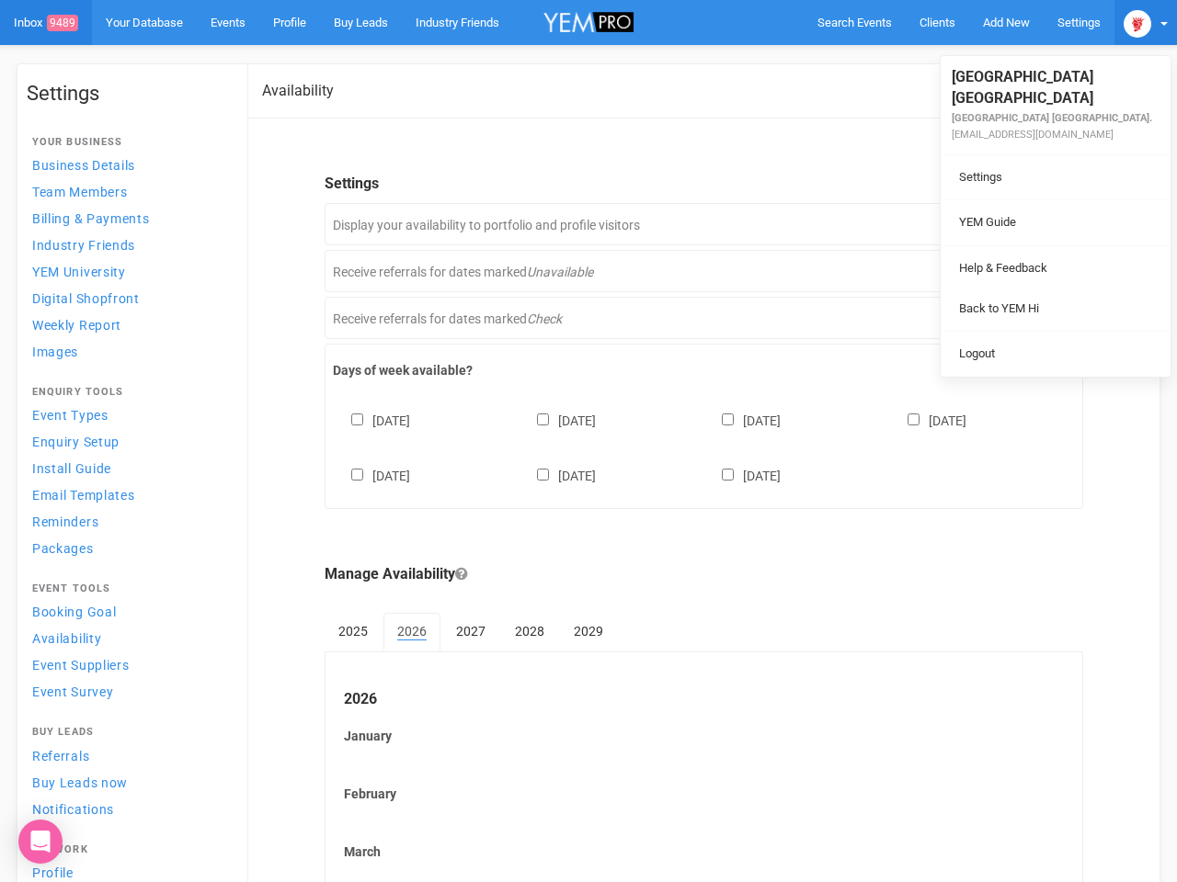 The width and height of the screenshot is (1177, 882). What do you see at coordinates (471, 632) in the screenshot?
I see `a: 2027` at bounding box center [471, 632].